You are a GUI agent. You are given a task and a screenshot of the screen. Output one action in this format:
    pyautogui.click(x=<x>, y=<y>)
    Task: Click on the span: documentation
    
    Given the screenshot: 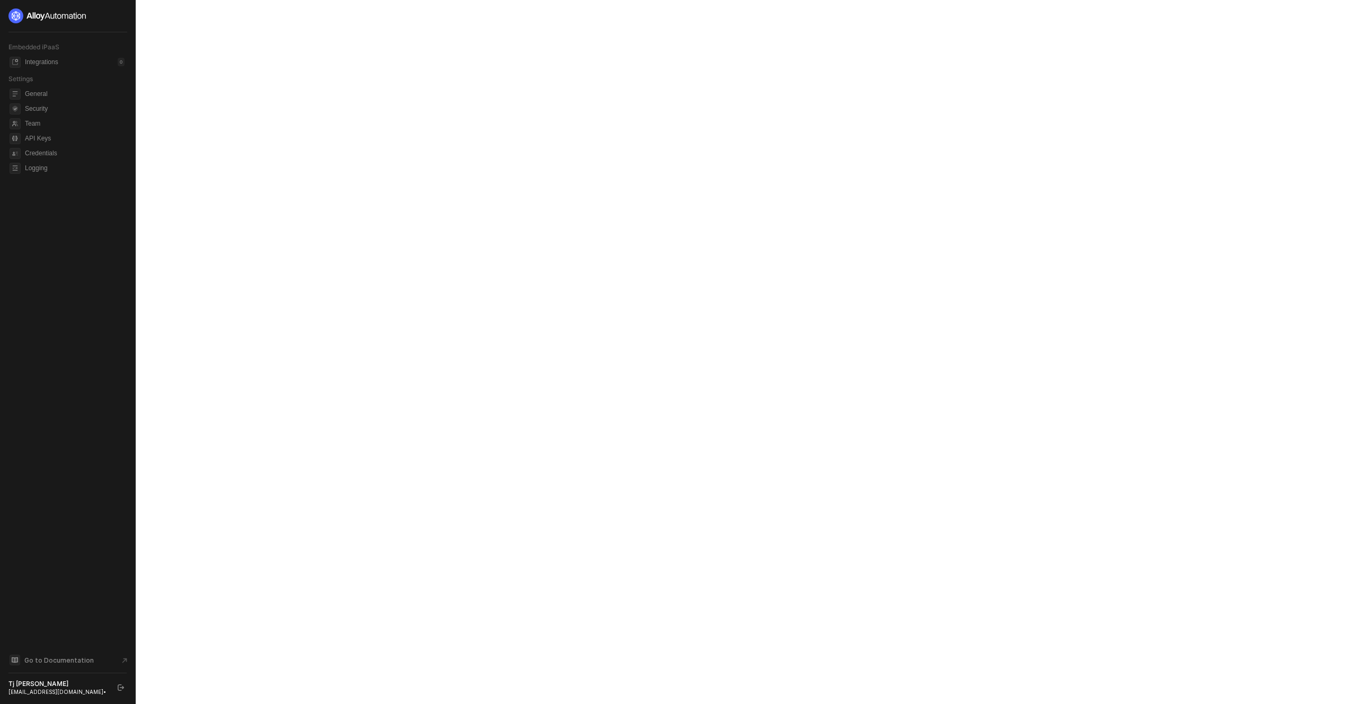 What is the action you would take?
    pyautogui.click(x=15, y=660)
    